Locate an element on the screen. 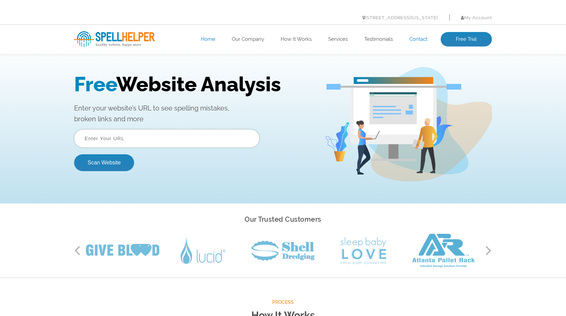 This screenshot has width=566, height=316. span: Free is located at coordinates (95, 39).